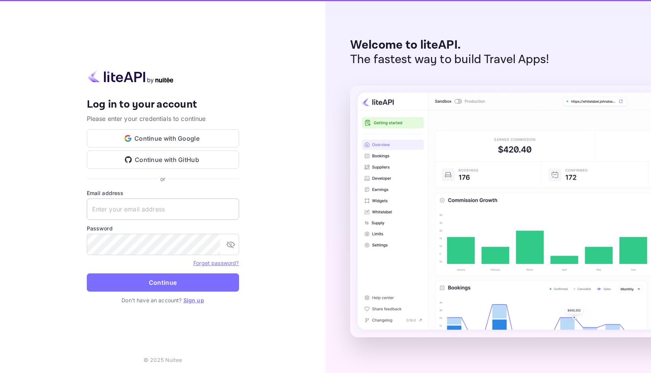  Describe the element at coordinates (163, 300) in the screenshot. I see `p: Don't have an account?` at that location.